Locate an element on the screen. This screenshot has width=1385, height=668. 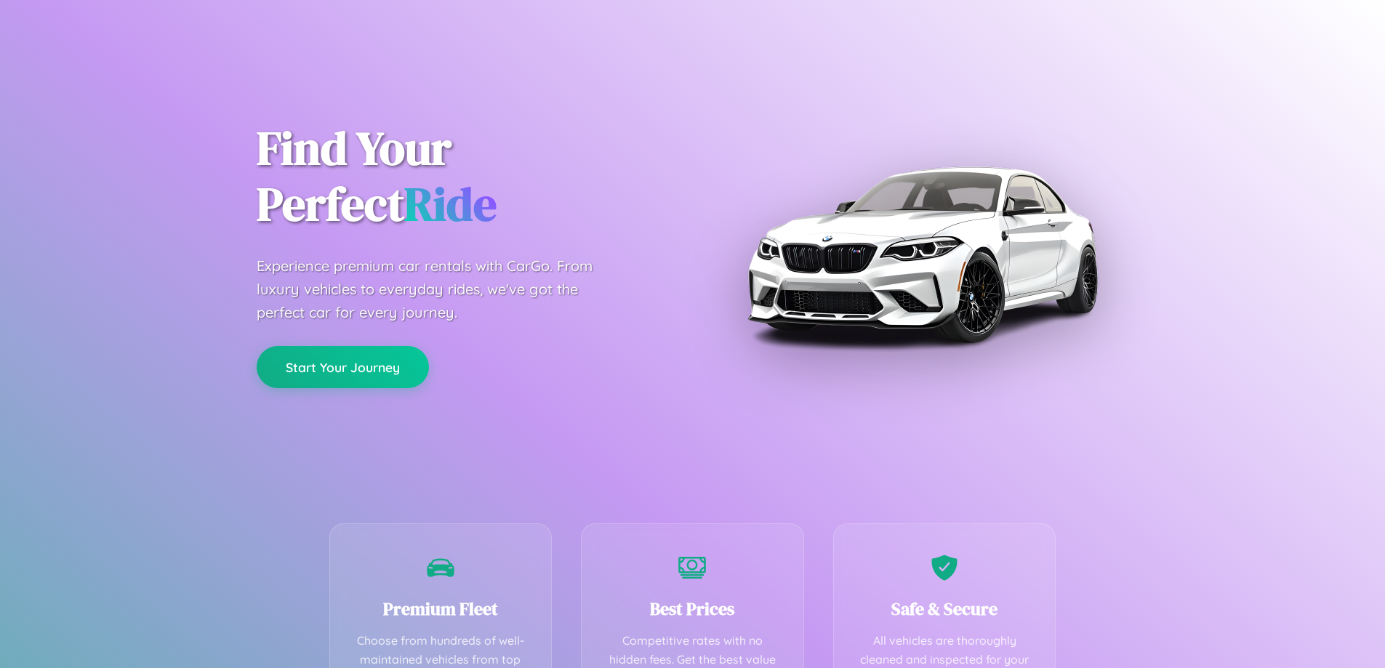
h1: Find Your Perfect is located at coordinates (464, 177).